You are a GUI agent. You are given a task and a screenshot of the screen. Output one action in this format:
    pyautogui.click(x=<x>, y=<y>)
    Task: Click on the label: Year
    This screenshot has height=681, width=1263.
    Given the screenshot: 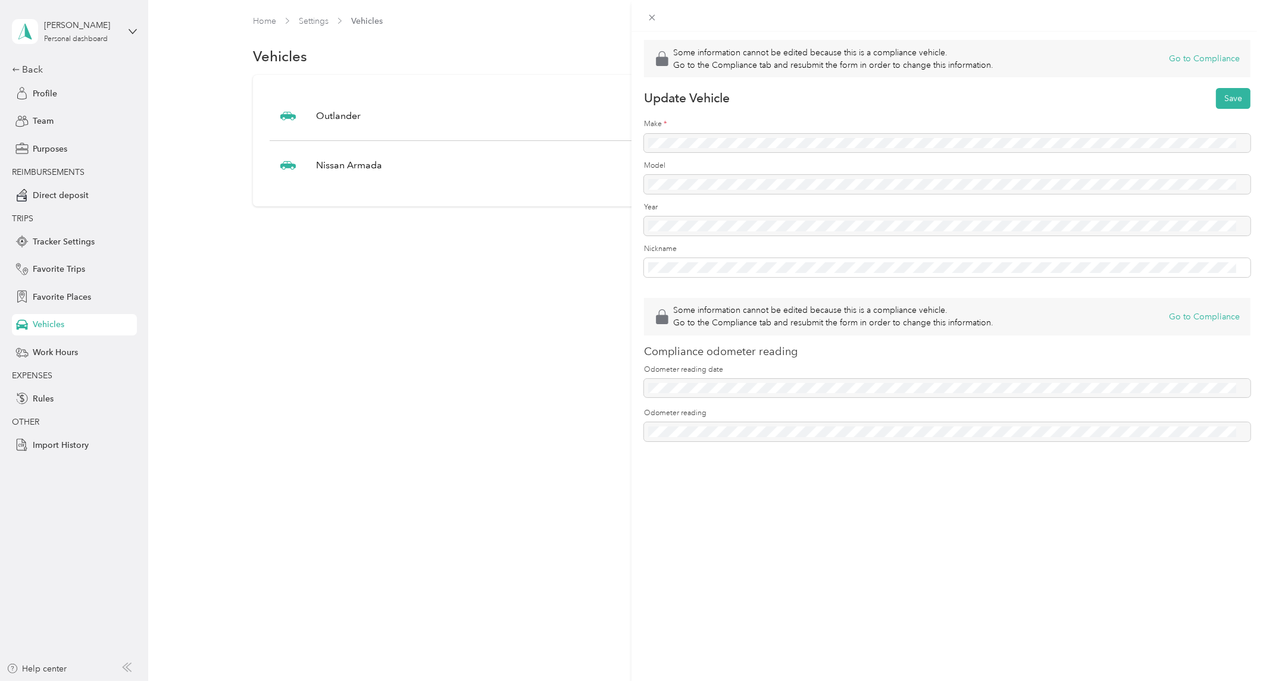 What is the action you would take?
    pyautogui.click(x=947, y=208)
    